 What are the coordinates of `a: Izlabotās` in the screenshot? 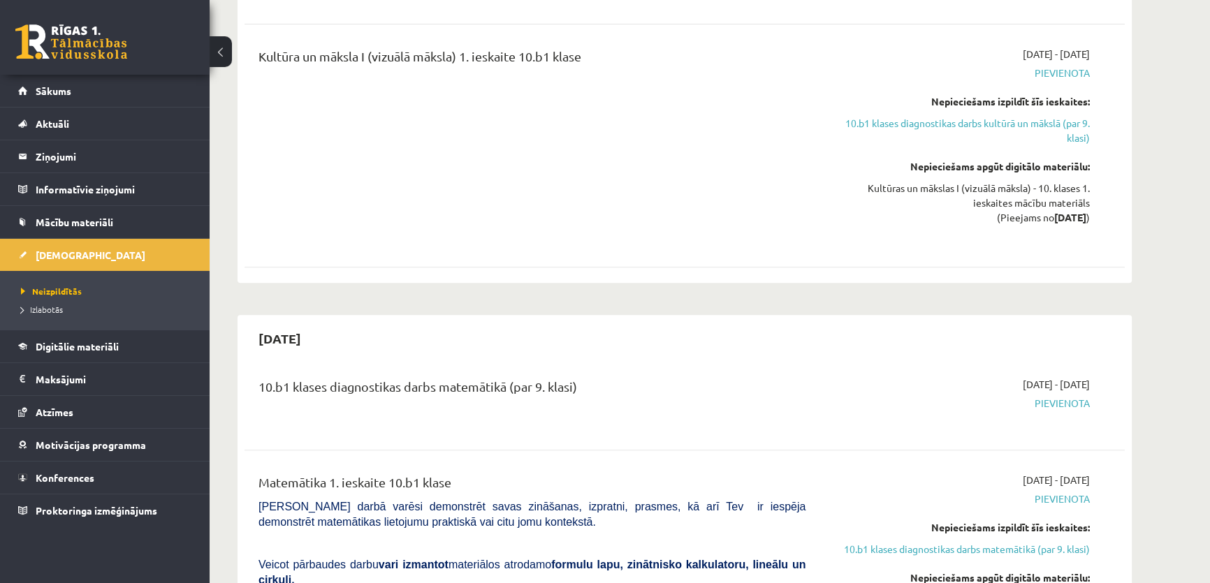 It's located at (108, 310).